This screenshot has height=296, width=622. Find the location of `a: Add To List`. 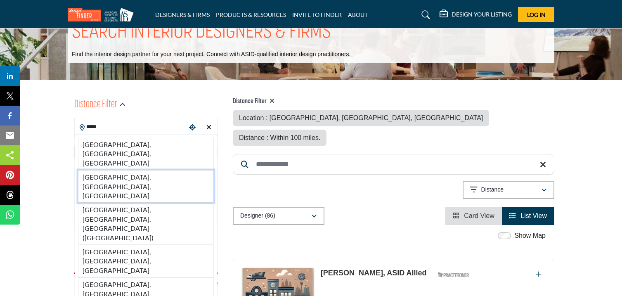

a: Add To List is located at coordinates (538, 274).